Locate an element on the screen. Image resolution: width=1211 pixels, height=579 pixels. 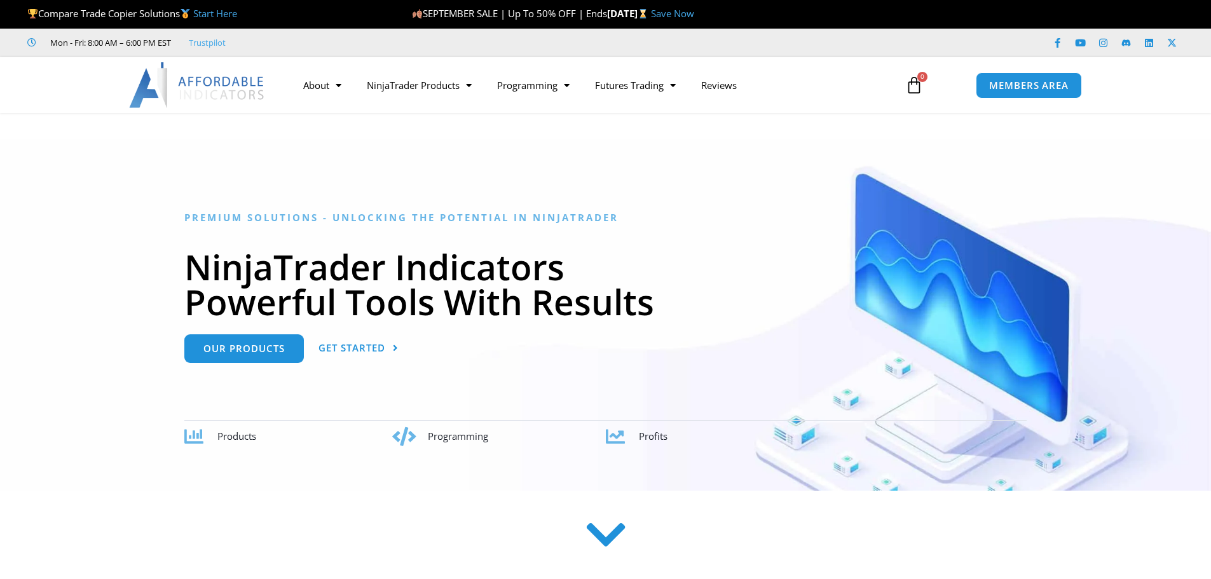
span: Products is located at coordinates (236, 436).